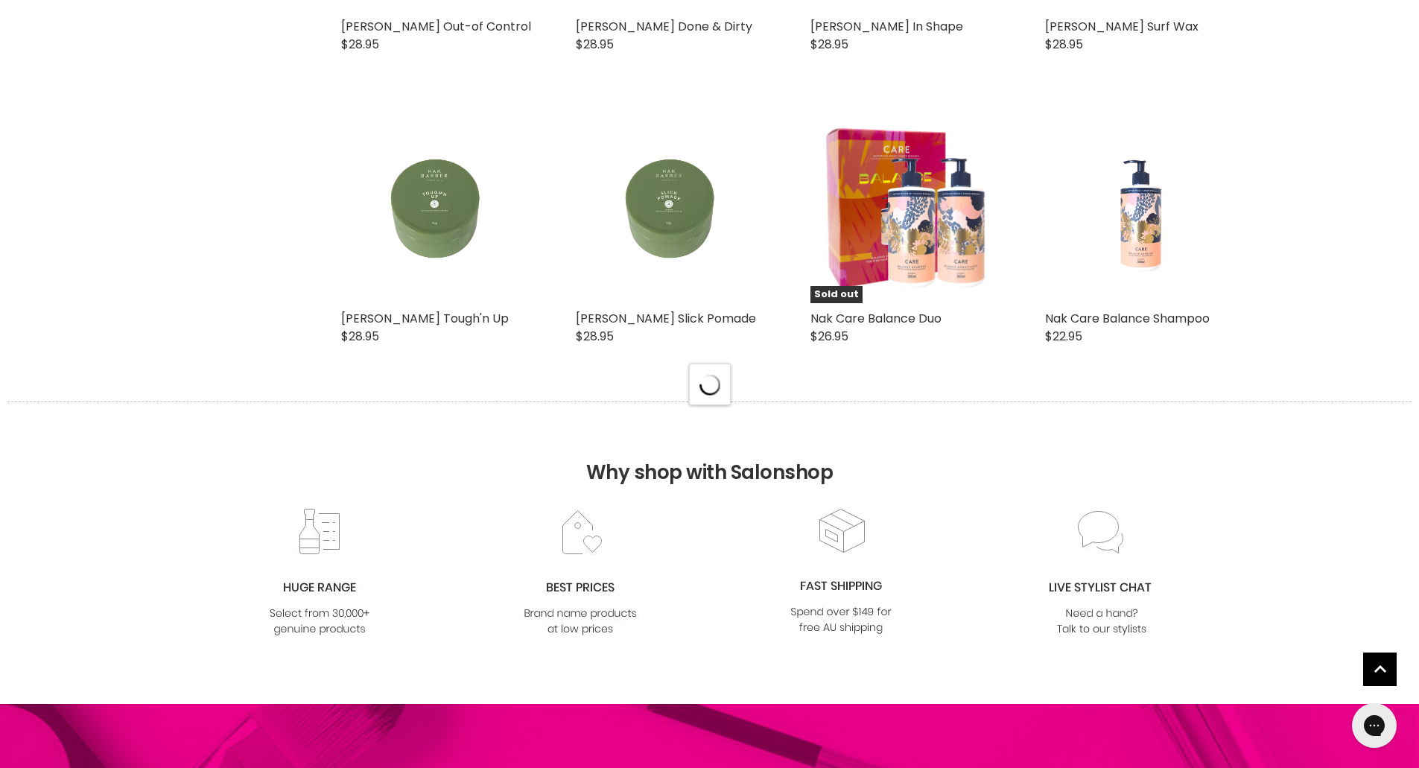 This screenshot has height=768, width=1419. I want to click on img: prices.jpg, so click(580, 573).